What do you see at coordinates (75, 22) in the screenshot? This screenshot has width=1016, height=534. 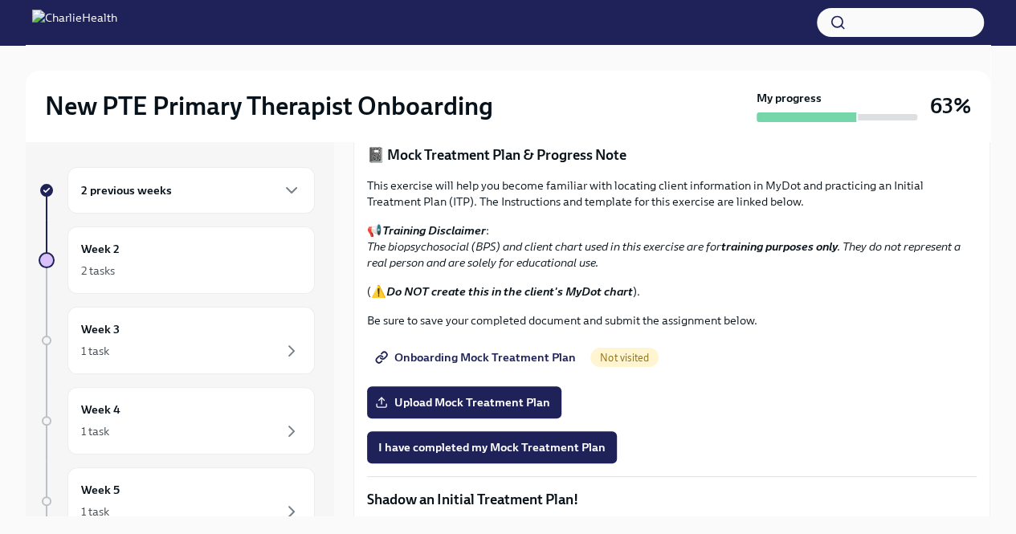 I see `img: CharlieHealth` at bounding box center [75, 22].